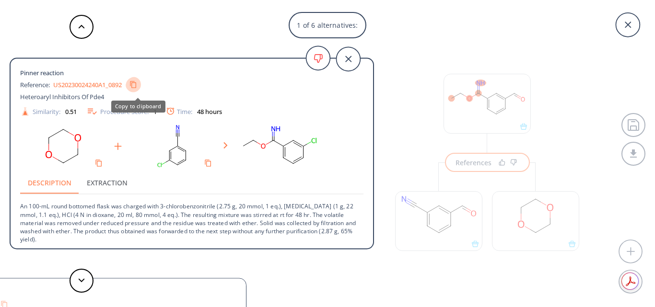 The height and width of the screenshot is (307, 655). What do you see at coordinates (209, 111) in the screenshot?
I see `div: 48 hours` at bounding box center [209, 111].